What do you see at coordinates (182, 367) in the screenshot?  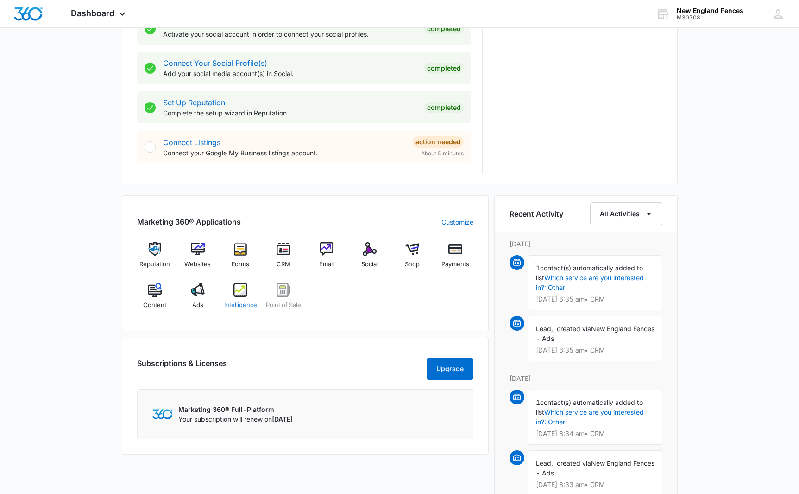 I see `h2: Subscriptions & Licenses` at bounding box center [182, 367].